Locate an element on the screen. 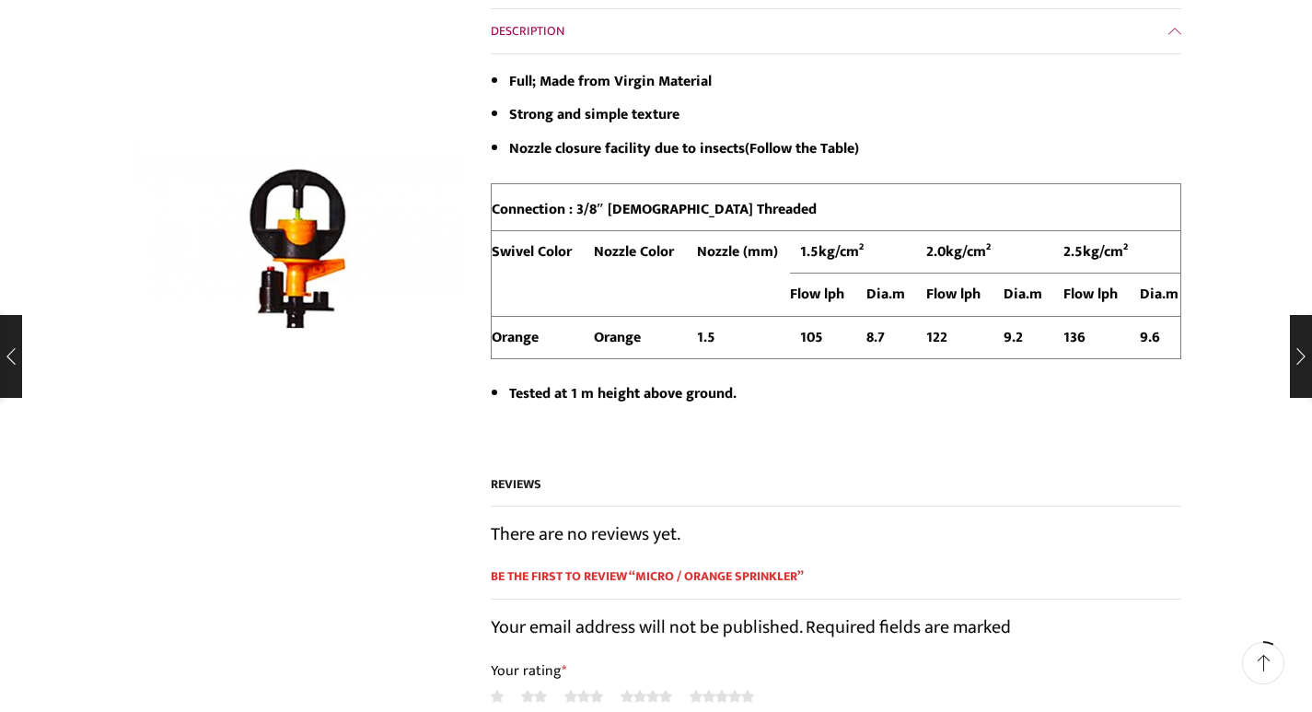 The height and width of the screenshot is (712, 1312). strong: 9.6 is located at coordinates (1150, 337).